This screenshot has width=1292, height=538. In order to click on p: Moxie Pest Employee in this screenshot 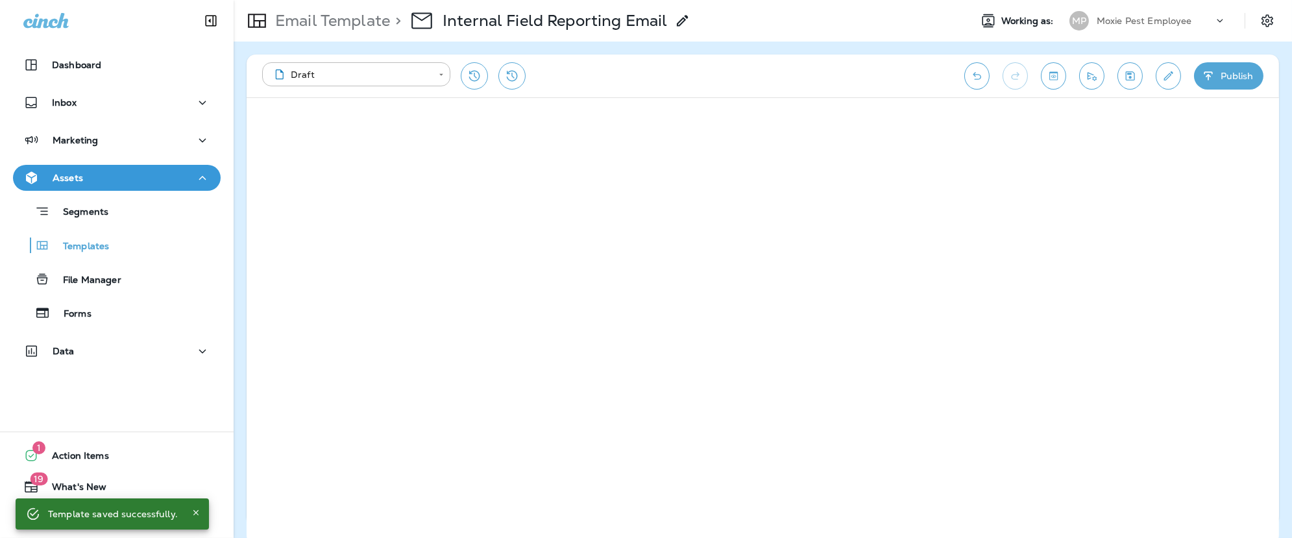, I will do `click(1144, 21)`.